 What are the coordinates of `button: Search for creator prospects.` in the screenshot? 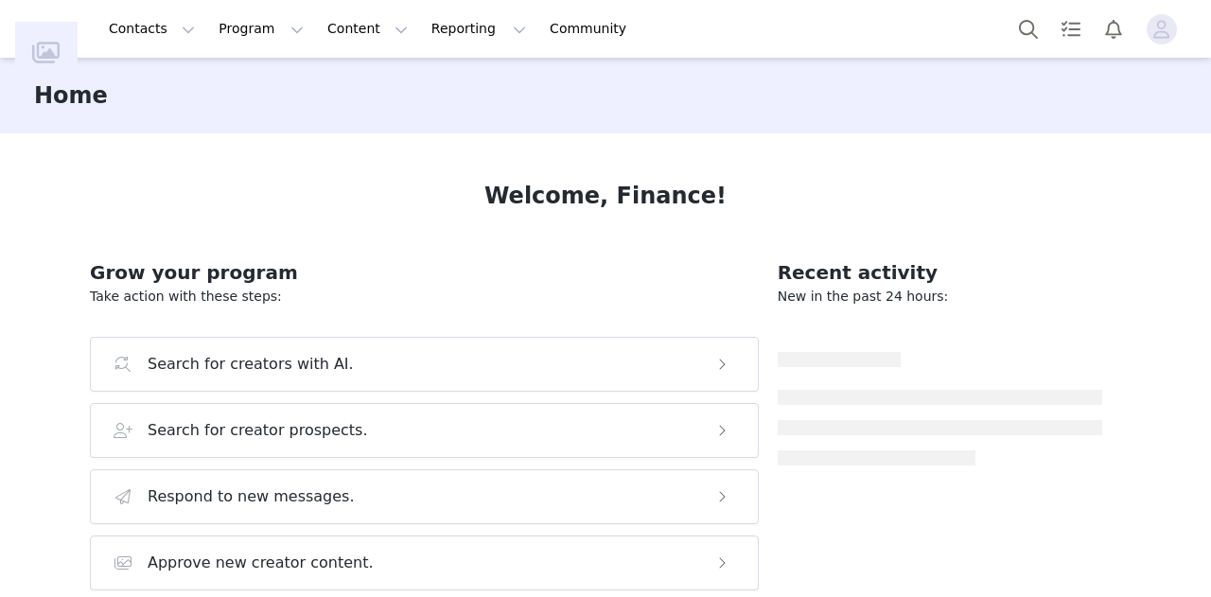 It's located at (424, 430).